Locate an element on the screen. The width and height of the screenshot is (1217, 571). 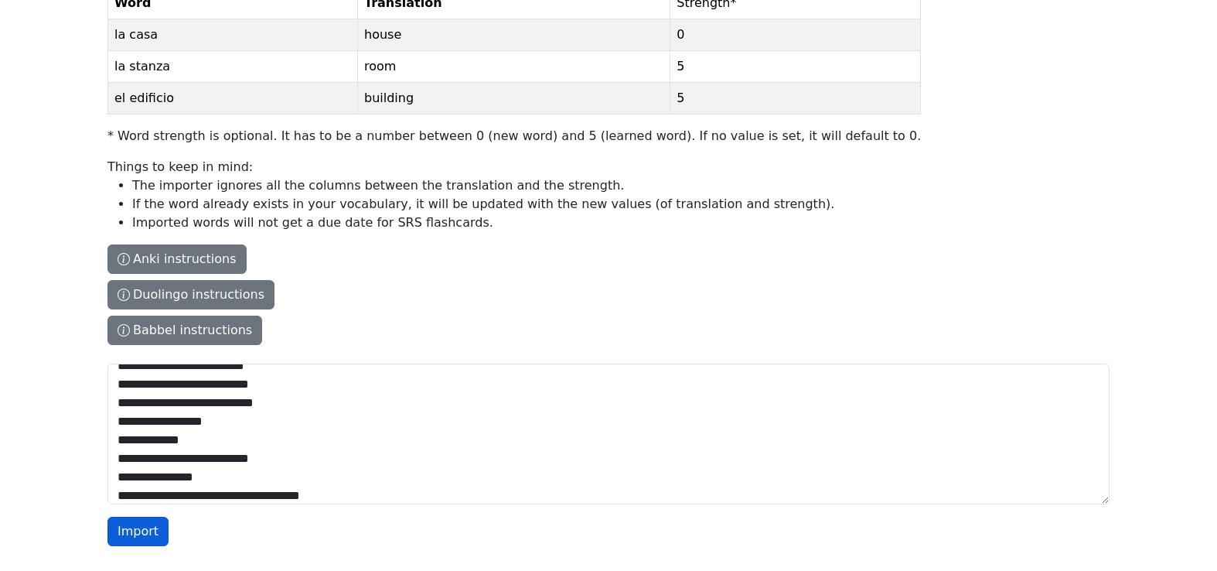
td: la stanza is located at coordinates (233, 67).